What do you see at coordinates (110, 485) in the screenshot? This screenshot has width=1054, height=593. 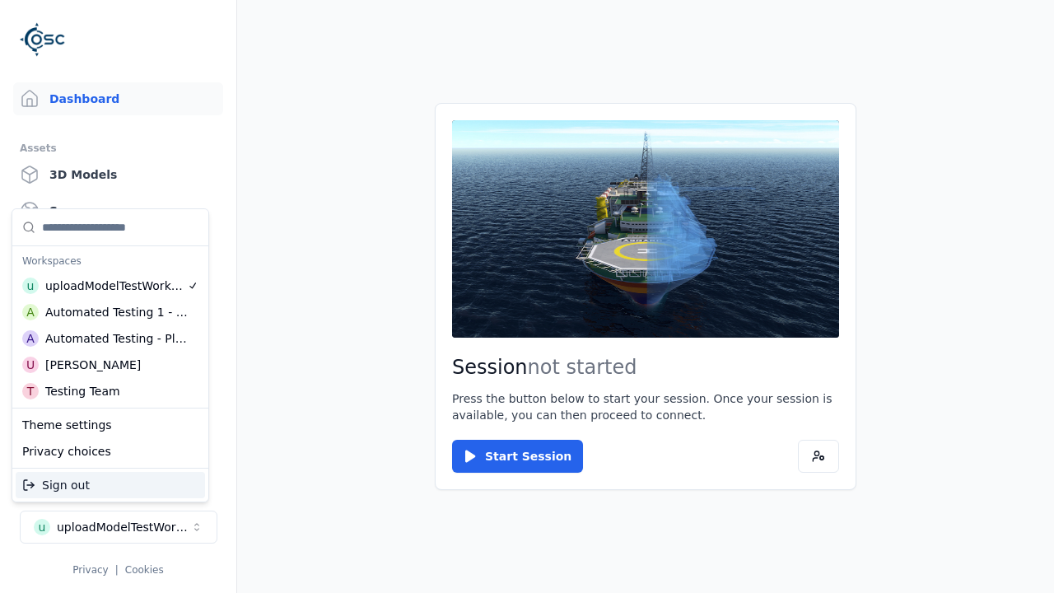 I see `div: Sign out` at bounding box center [110, 485].